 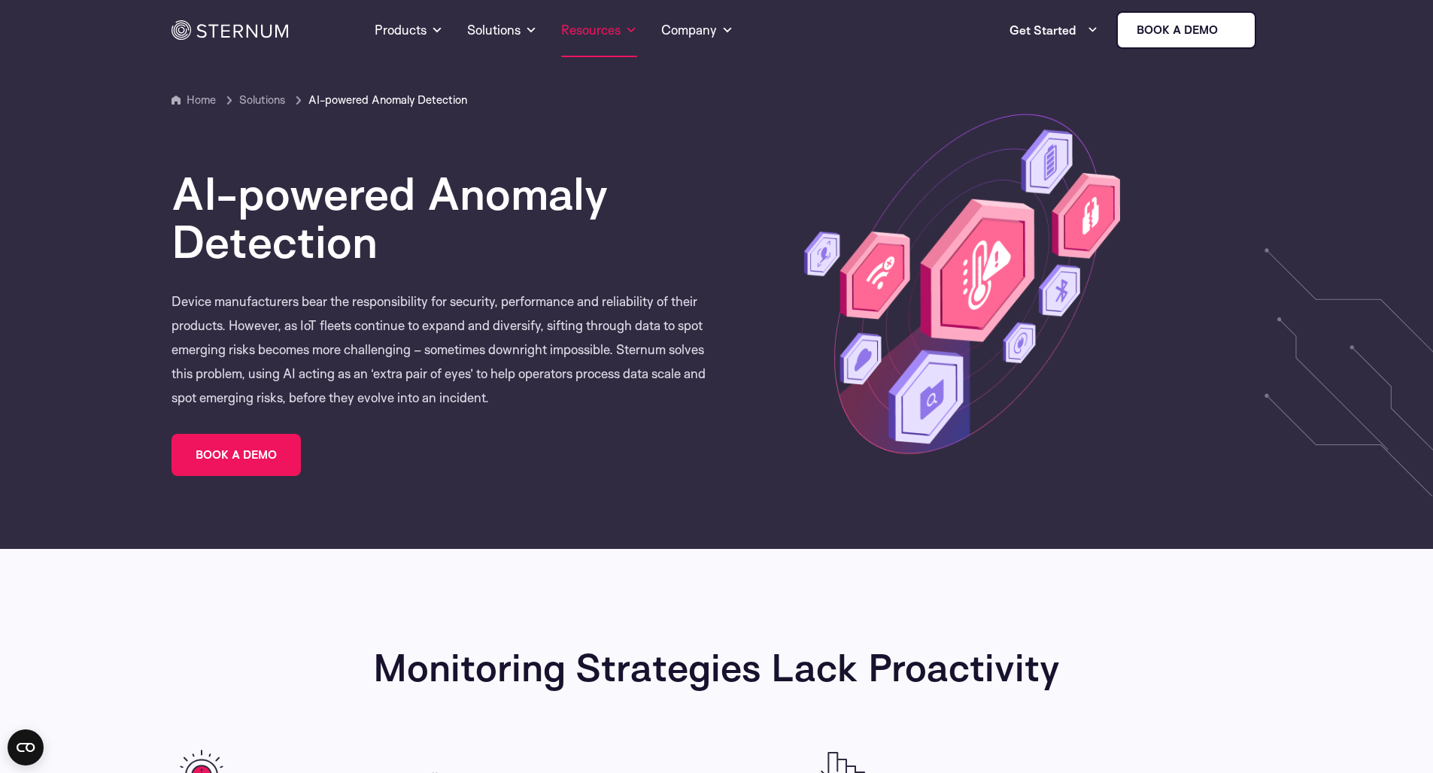 What do you see at coordinates (444, 350) in the screenshot?
I see `p: Device manufacturers bear the responsibility for security, performance and reliability of their p...` at bounding box center [444, 350].